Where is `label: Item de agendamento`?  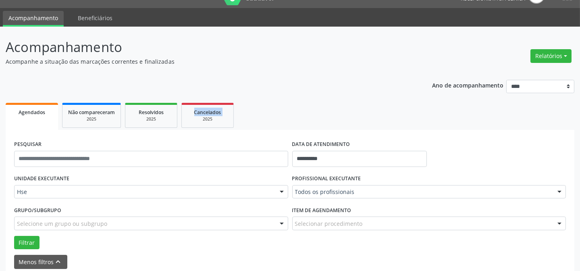 label: Item de agendamento is located at coordinates (322, 210).